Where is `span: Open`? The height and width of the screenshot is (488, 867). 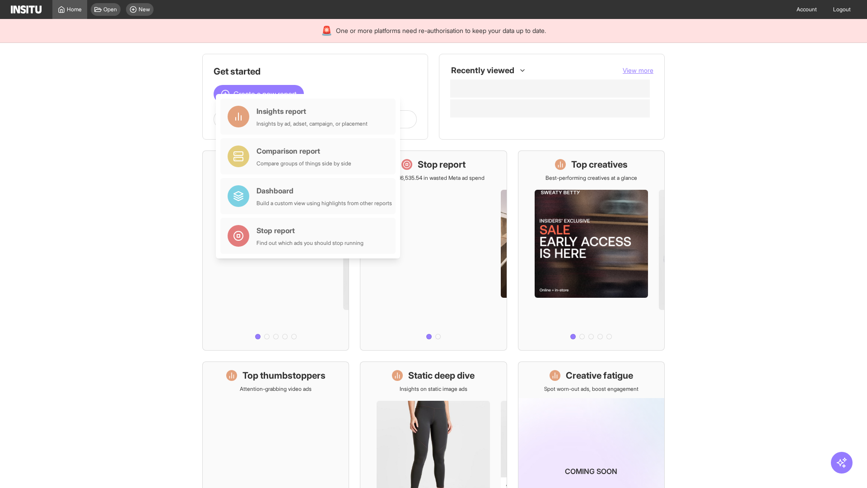 span: Open is located at coordinates (110, 9).